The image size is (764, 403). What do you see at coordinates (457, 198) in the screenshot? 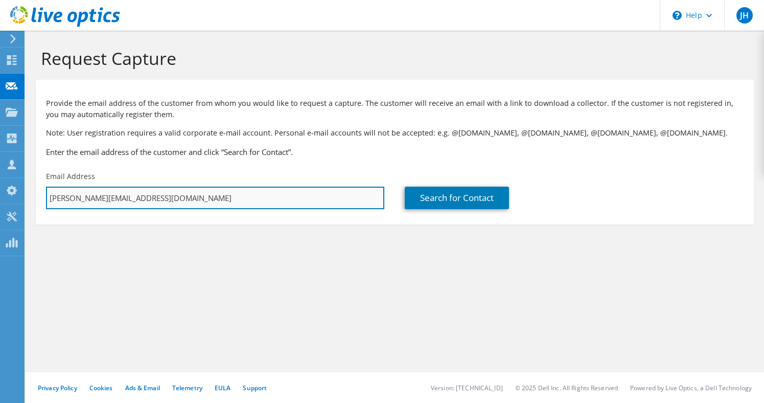
I see `a: Search for Contact` at bounding box center [457, 198].